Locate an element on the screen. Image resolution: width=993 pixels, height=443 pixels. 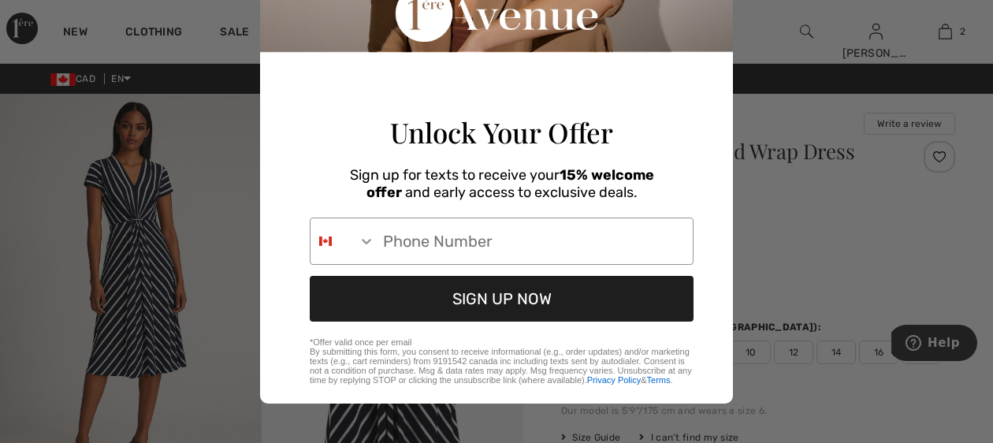
a: Privacy Policy is located at coordinates (614, 380).